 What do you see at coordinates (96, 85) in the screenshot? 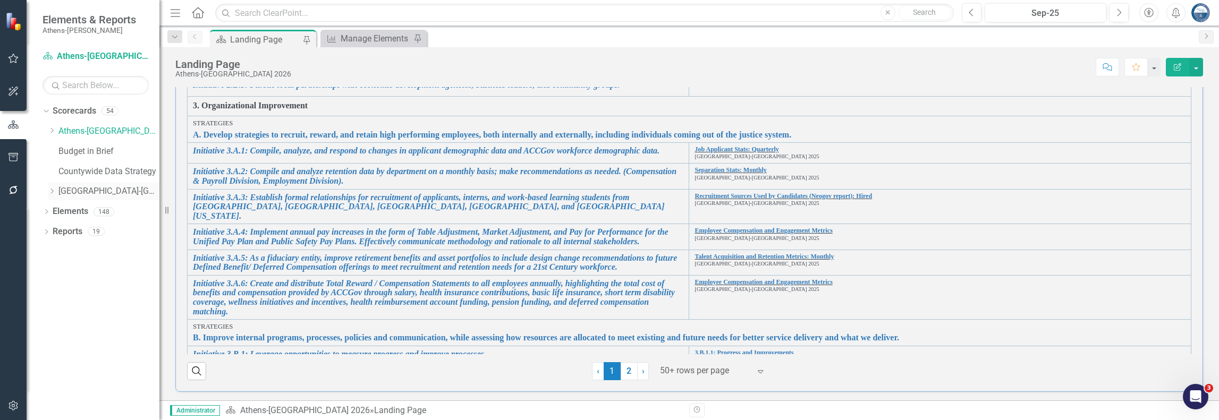
I see `input: Search Below...` at bounding box center [96, 85].